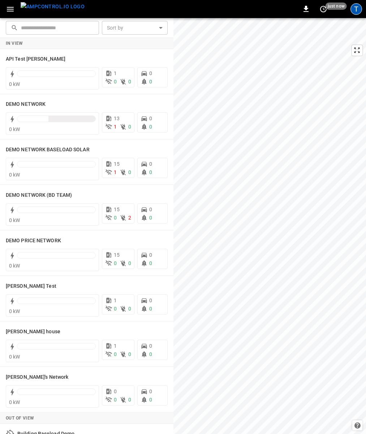 This screenshot has height=434, width=366. I want to click on h6: Gauthami Test, so click(31, 287).